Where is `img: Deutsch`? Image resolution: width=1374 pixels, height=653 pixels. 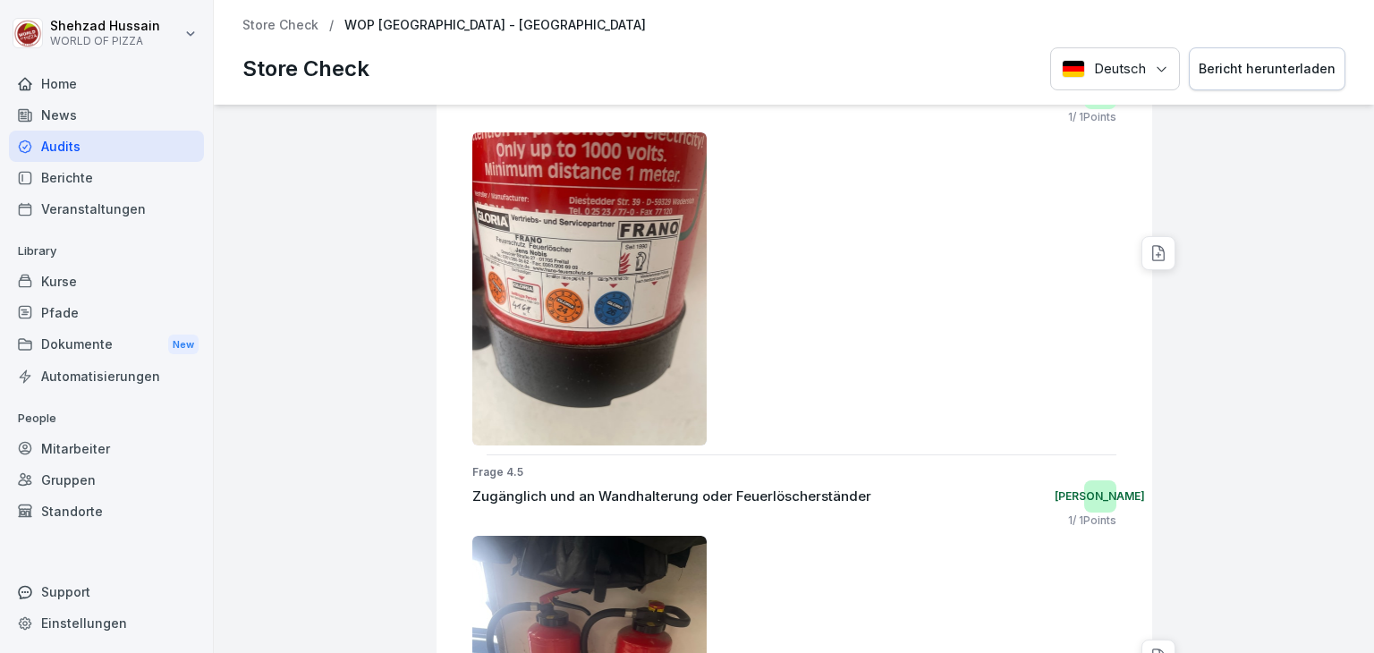
img: Deutsch is located at coordinates (1074, 69).